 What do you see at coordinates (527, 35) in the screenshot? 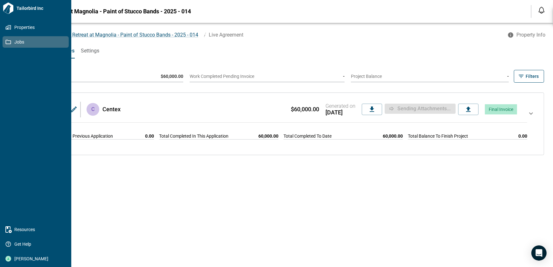
I see `button: Property Info` at bounding box center [527, 35].